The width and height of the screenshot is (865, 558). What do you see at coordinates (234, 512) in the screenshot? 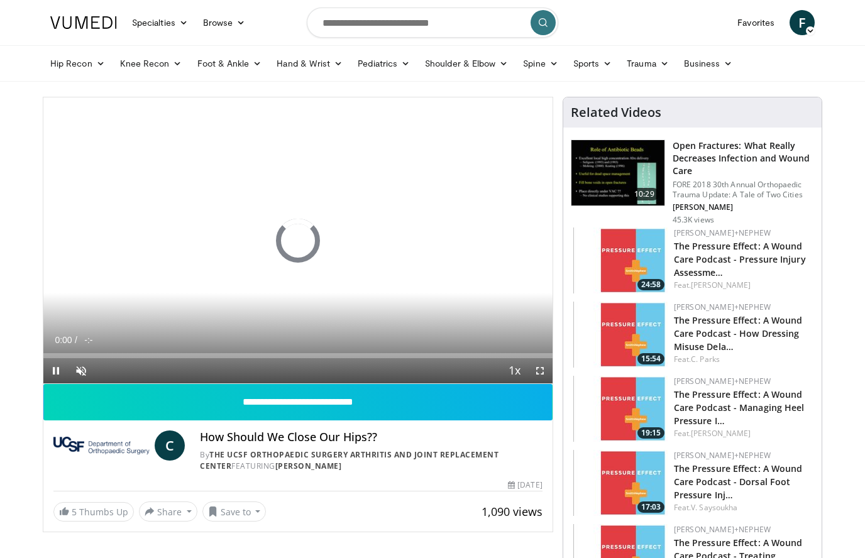
I see `button: Save to` at bounding box center [234, 512].